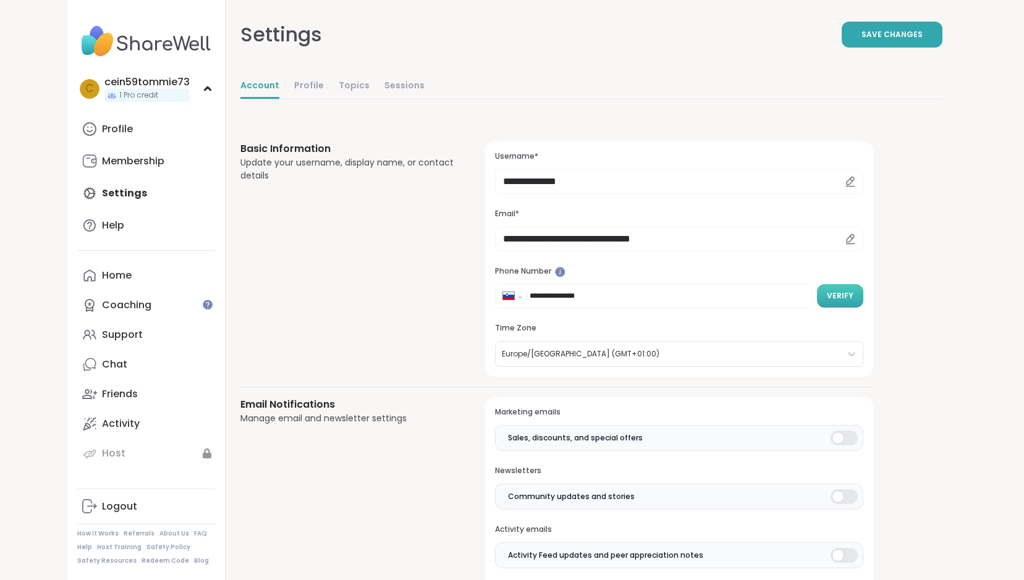 This screenshot has width=1024, height=580. What do you see at coordinates (127, 305) in the screenshot?
I see `div: Coaching` at bounding box center [127, 305].